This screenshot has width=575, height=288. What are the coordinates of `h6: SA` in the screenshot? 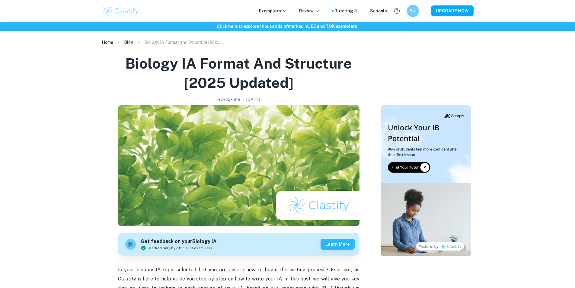 It's located at (413, 11).